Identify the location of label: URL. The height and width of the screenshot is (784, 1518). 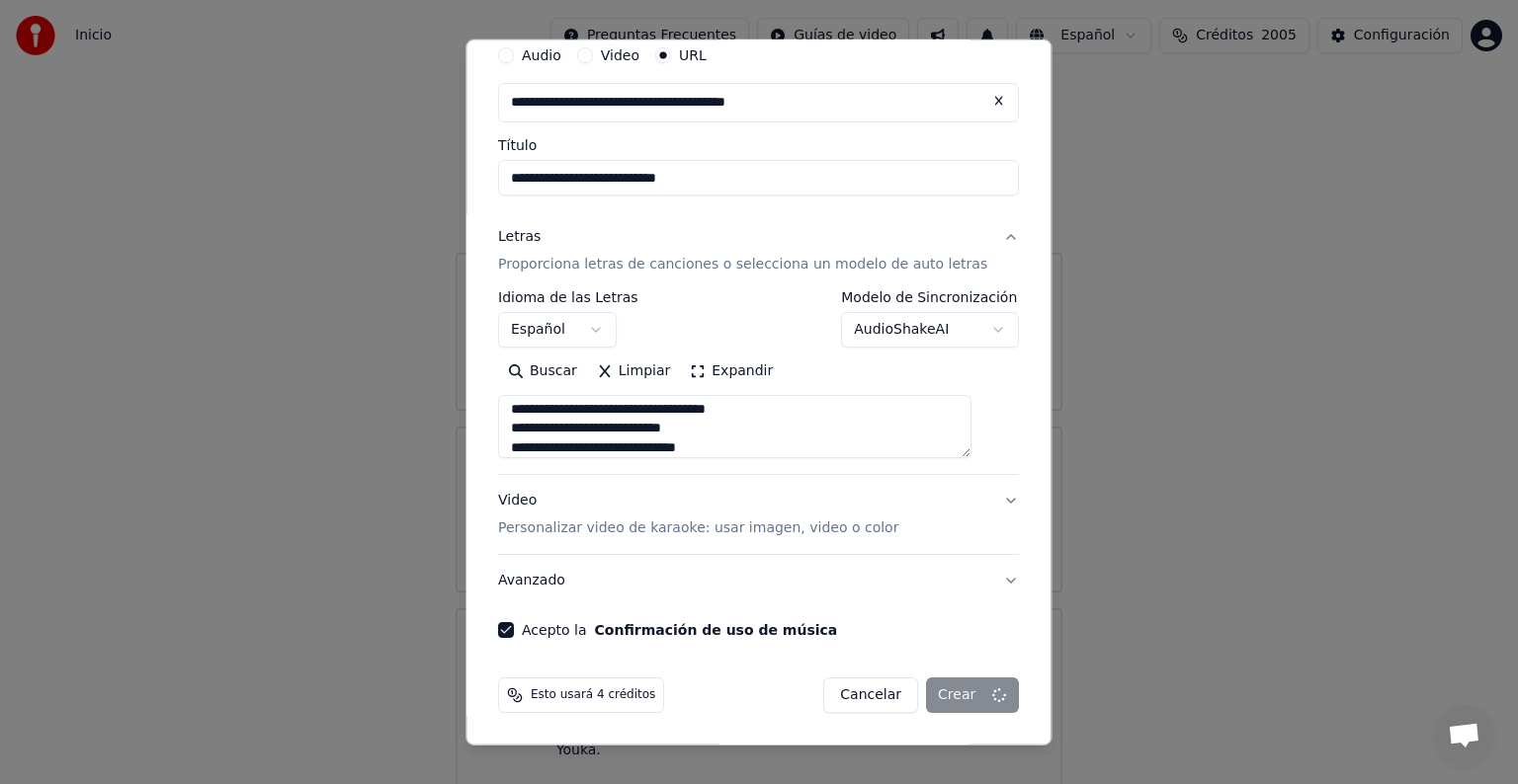
(693, 56).